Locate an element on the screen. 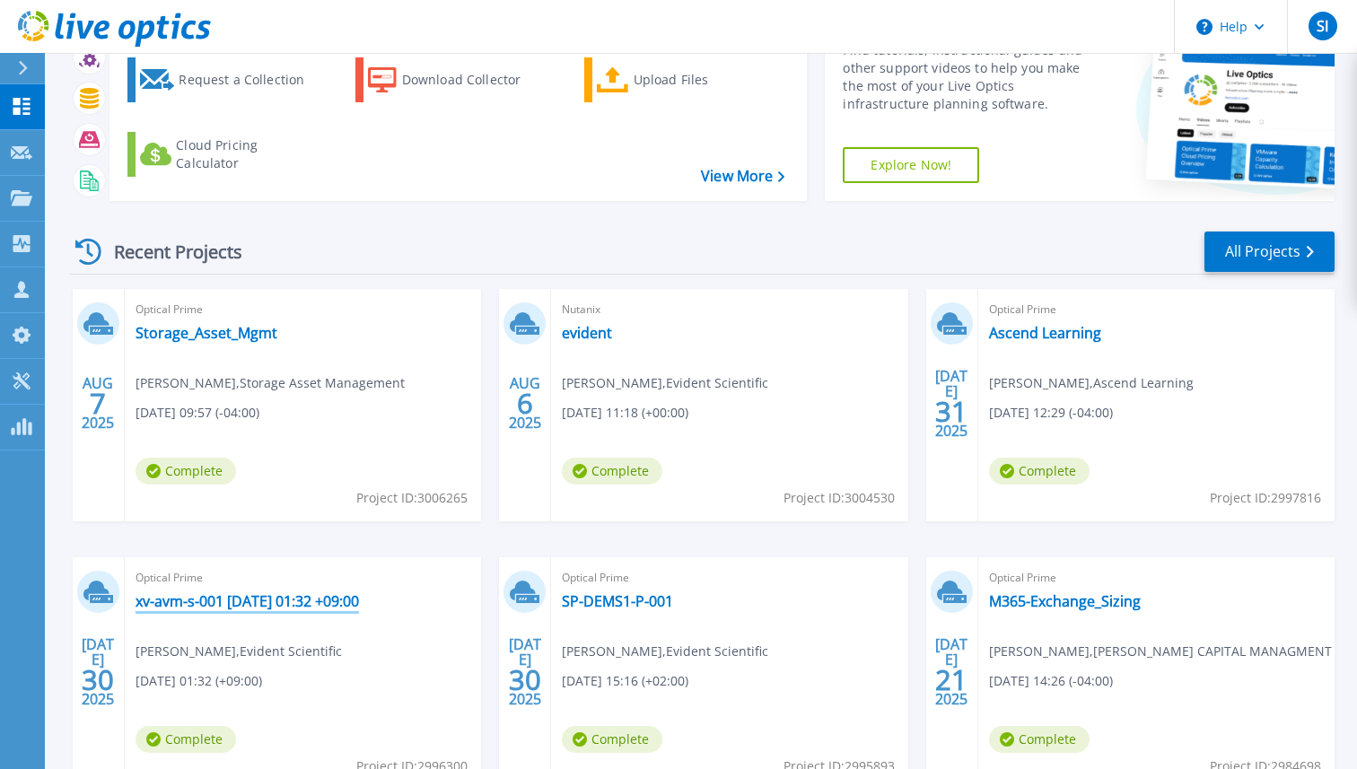 This screenshot has width=1357, height=769. a: M365-Exchange_Sizing is located at coordinates (1064, 601).